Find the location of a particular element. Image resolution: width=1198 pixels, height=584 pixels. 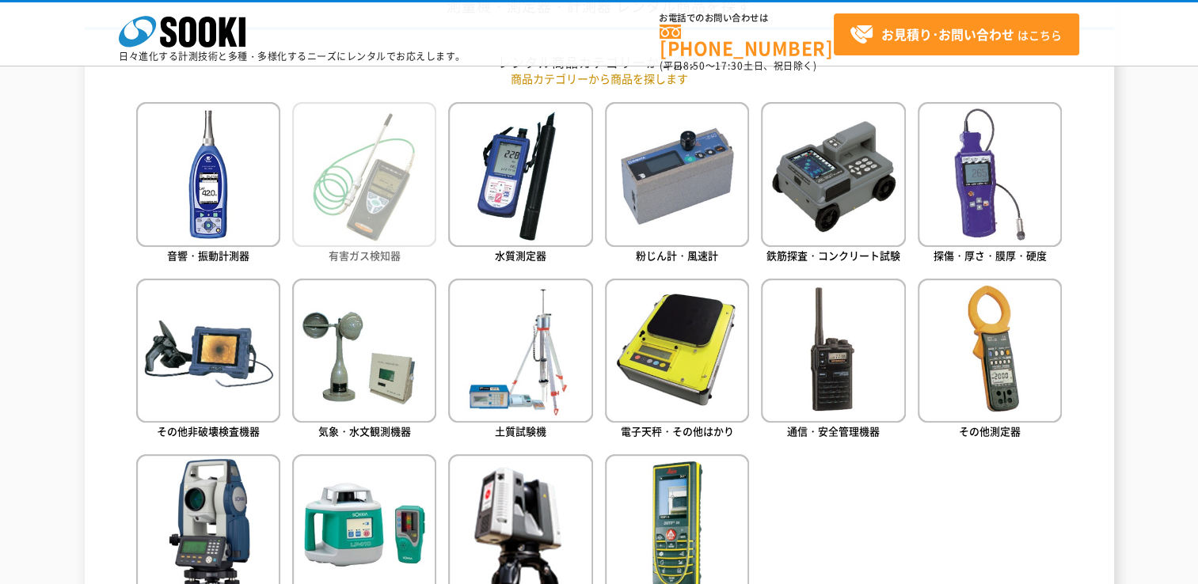

span: 電子天秤・その他はかり is located at coordinates (677, 431).